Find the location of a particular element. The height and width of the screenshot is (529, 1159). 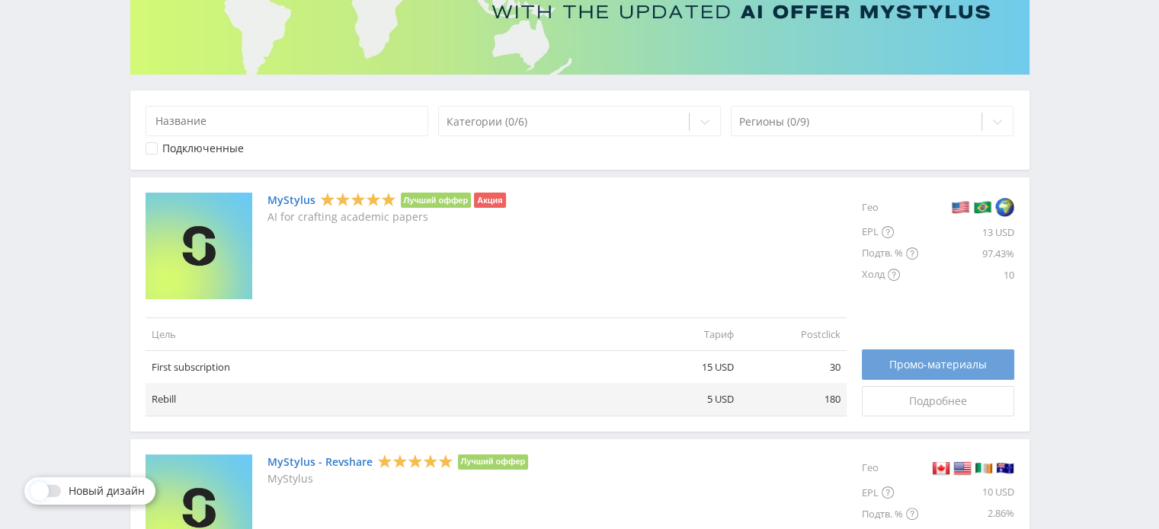

td: First subscription is located at coordinates (389, 367).